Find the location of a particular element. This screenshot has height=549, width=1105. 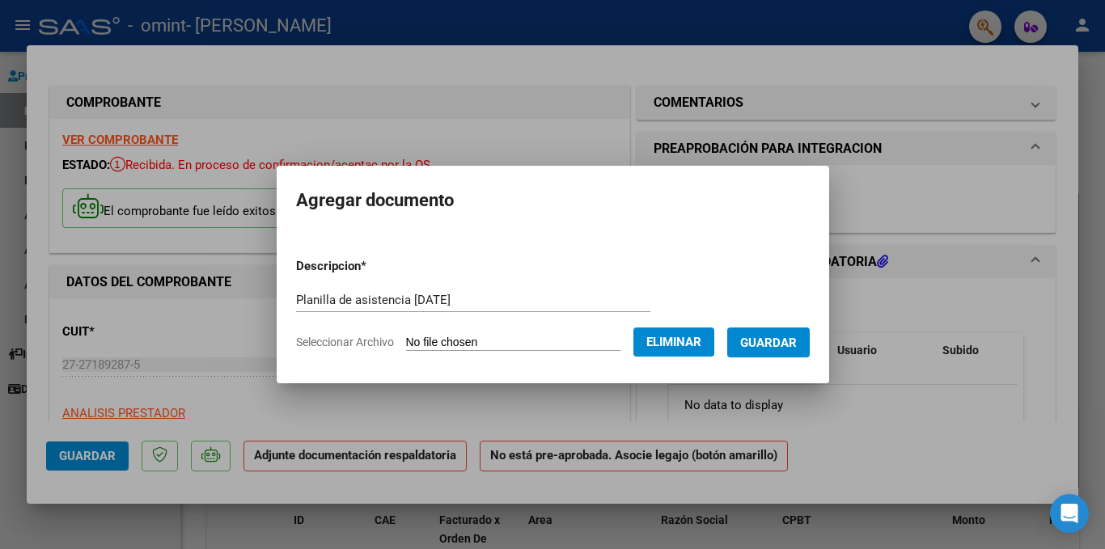

div: Open Intercom Messenger is located at coordinates (1070, 514).